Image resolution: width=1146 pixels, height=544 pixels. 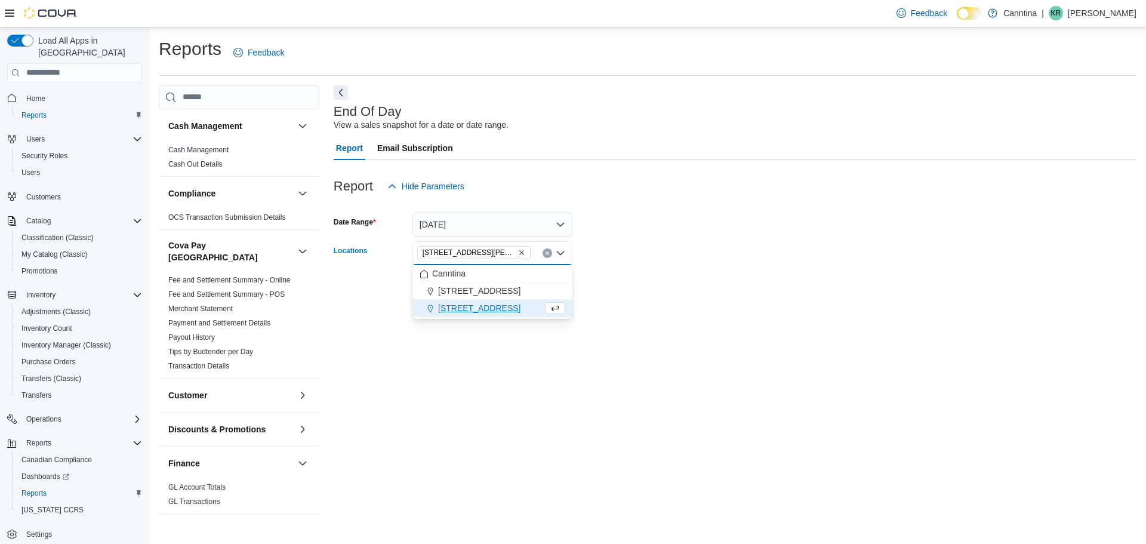 I want to click on a: Fee and Settlement Summary - Online, so click(x=229, y=280).